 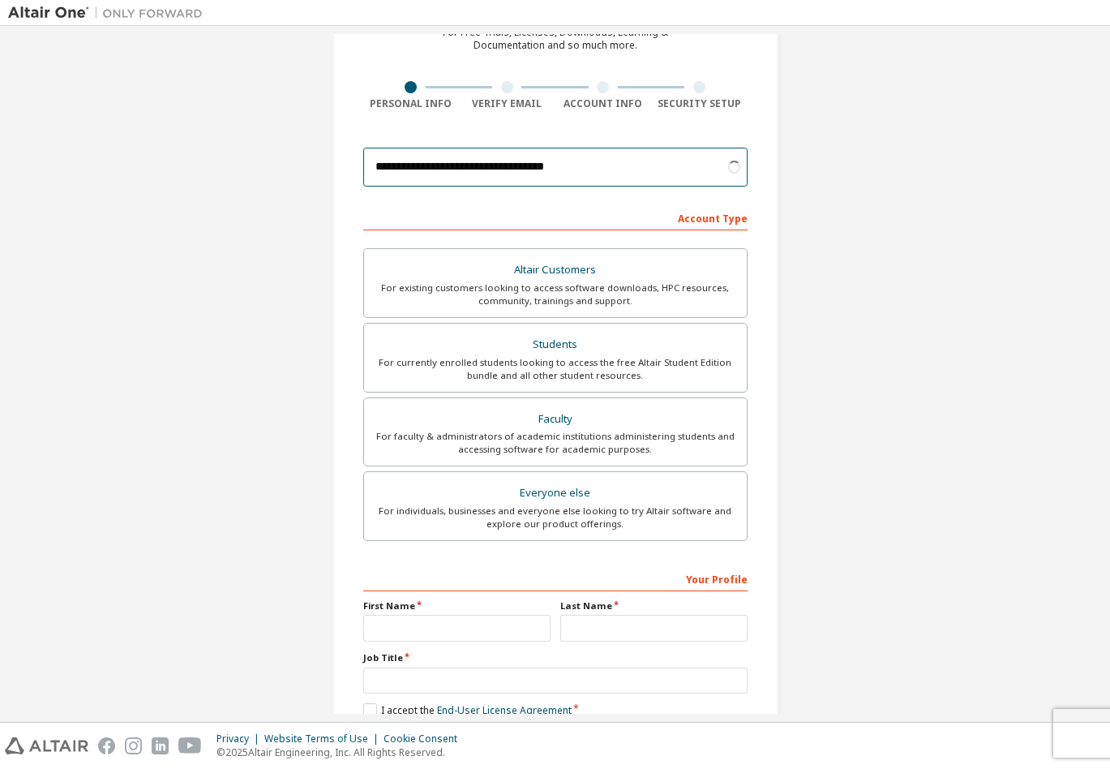 I want to click on a: End-User License Agreement, so click(x=504, y=710).